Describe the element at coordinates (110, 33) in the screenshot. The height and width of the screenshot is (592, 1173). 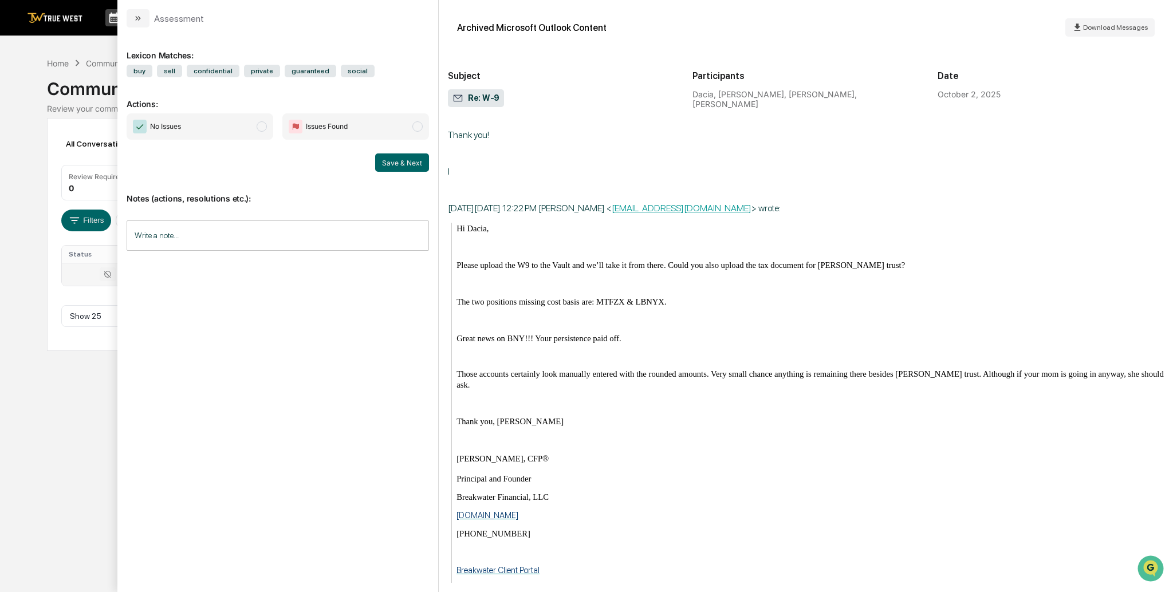
I see `p: How can we help?` at that location.